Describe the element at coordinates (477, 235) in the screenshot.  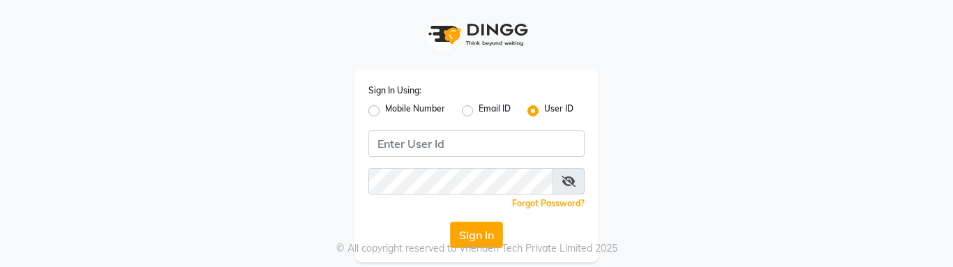
I see `button: Sign In` at that location.